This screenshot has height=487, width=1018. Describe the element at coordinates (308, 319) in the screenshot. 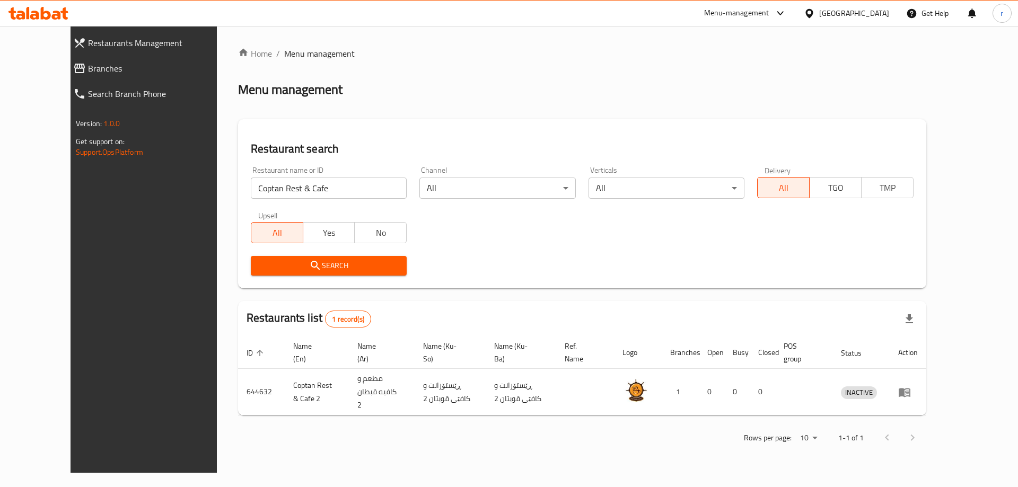

I see `h2: Restaurants list` at that location.